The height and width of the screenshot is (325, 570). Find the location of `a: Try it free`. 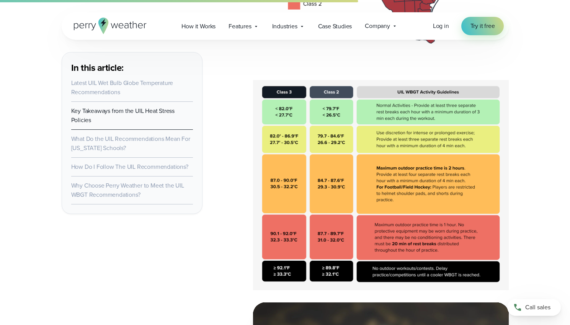

a: Try it free is located at coordinates (482, 26).